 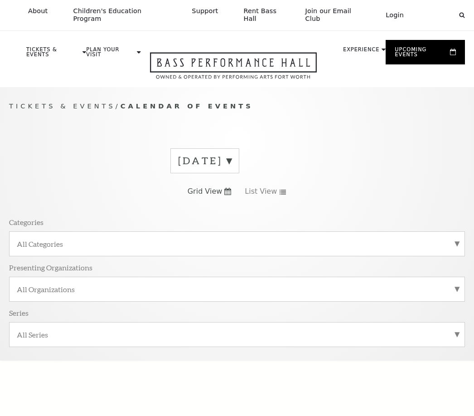 What do you see at coordinates (237, 334) in the screenshot?
I see `label: All Series` at bounding box center [237, 334].